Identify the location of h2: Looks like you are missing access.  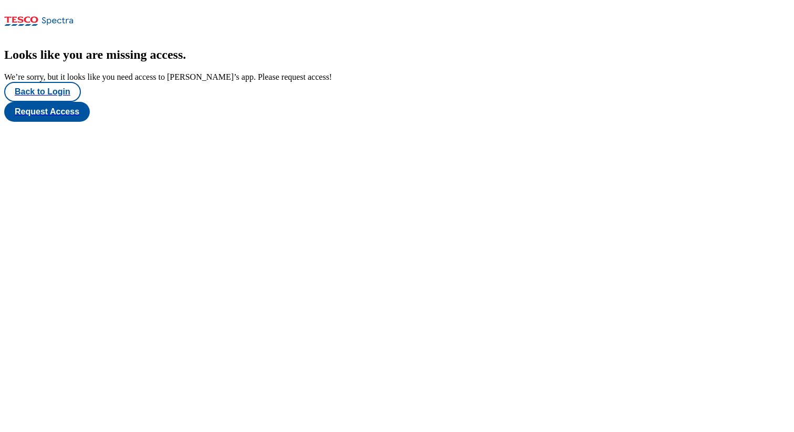
(397, 55).